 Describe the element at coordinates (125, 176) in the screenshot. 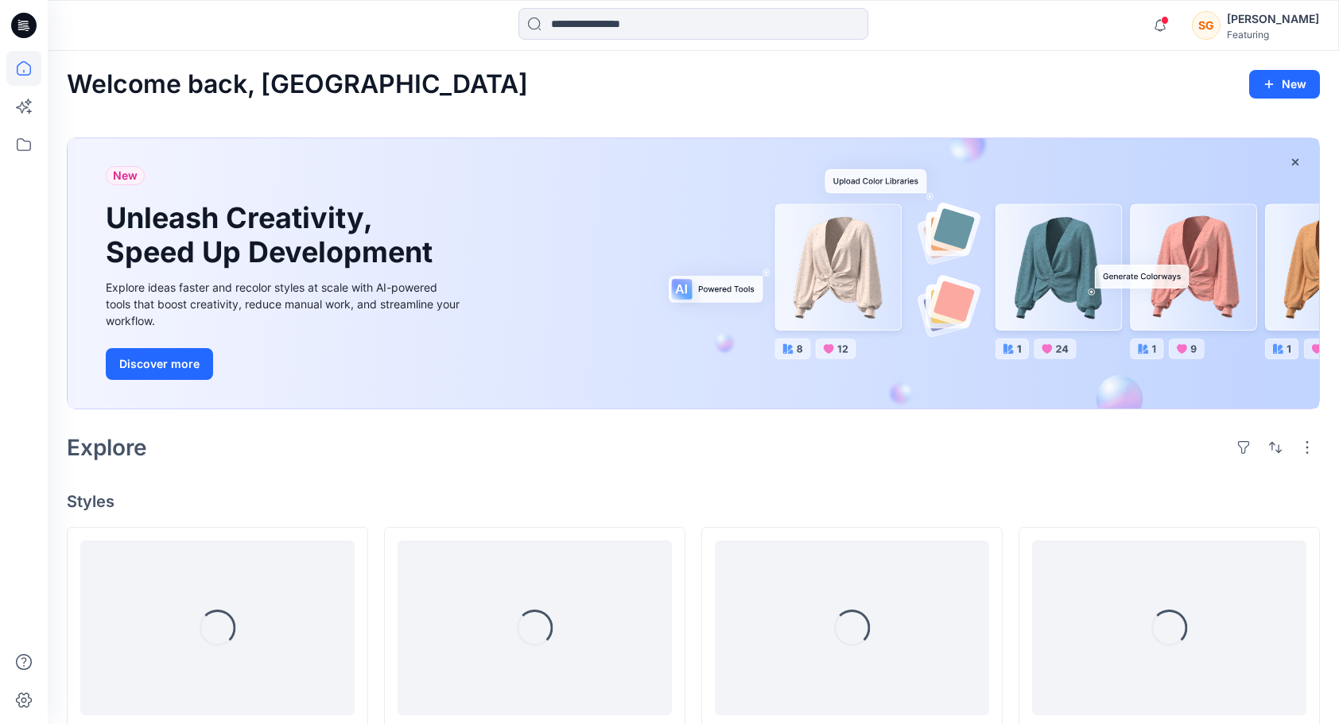

I see `span: New` at that location.